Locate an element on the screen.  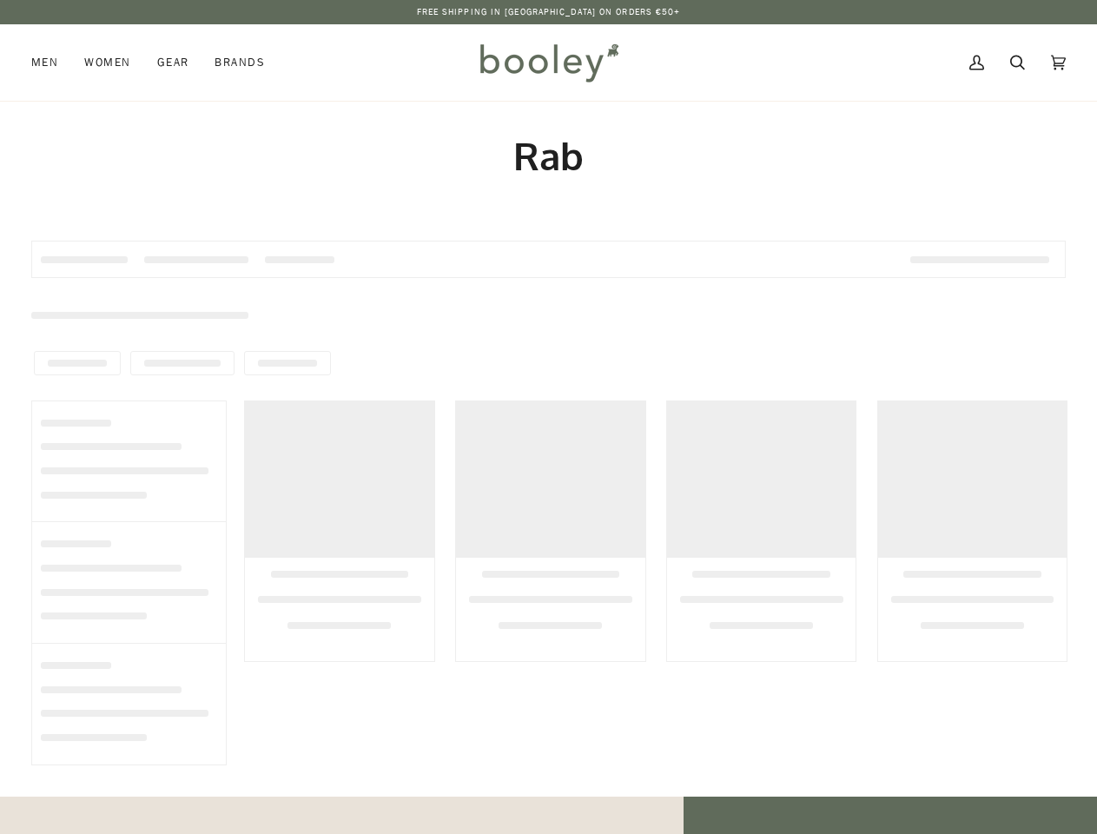
a: Brands is located at coordinates (240, 63).